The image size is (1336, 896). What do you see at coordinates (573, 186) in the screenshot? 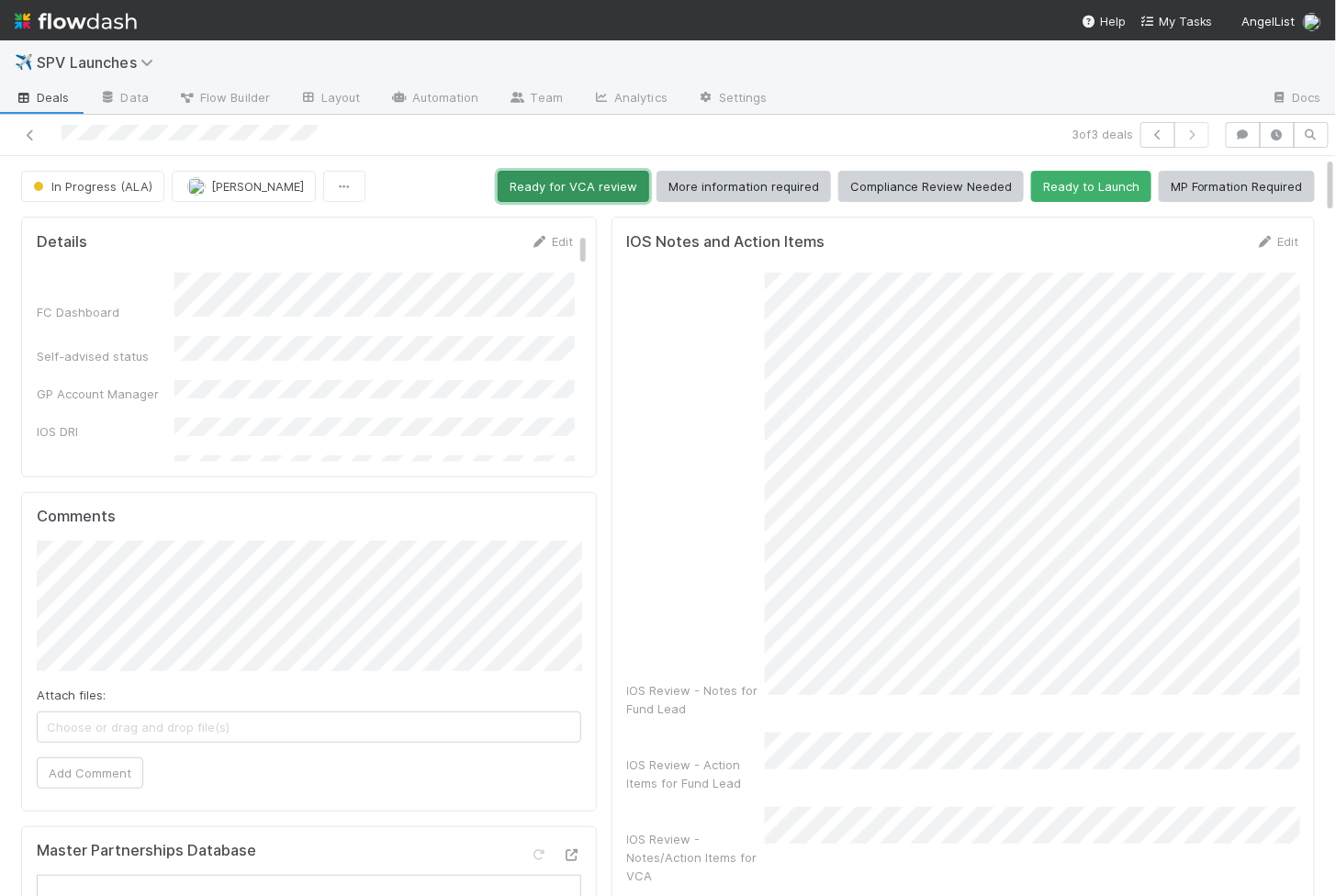
I see `button: Ready for VCA review` at bounding box center [573, 186].